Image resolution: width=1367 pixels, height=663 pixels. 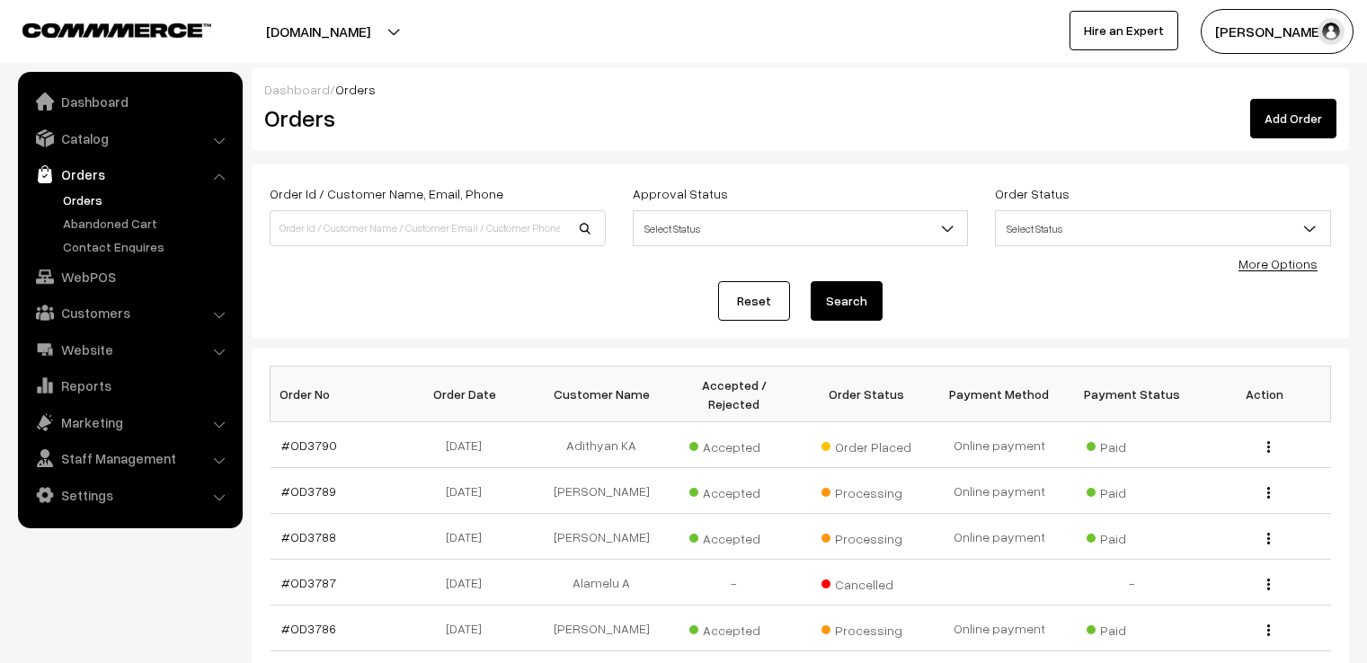 I want to click on th: Payment Status, so click(x=1133, y=395).